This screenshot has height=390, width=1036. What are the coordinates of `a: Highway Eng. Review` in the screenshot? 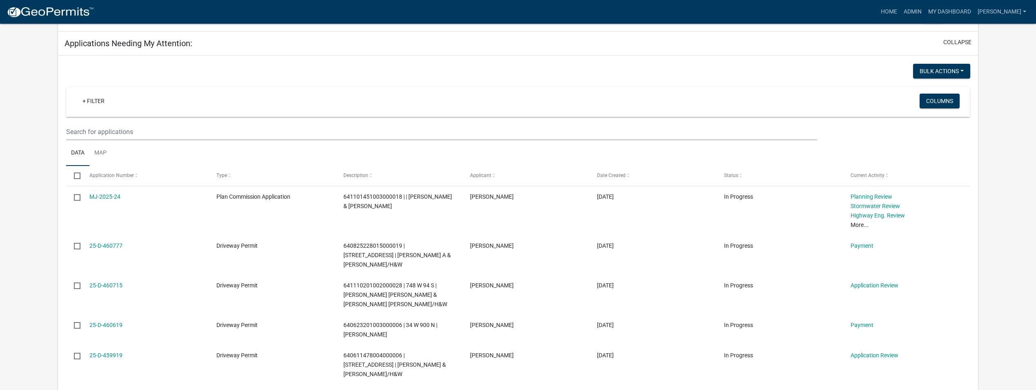 It's located at (878, 215).